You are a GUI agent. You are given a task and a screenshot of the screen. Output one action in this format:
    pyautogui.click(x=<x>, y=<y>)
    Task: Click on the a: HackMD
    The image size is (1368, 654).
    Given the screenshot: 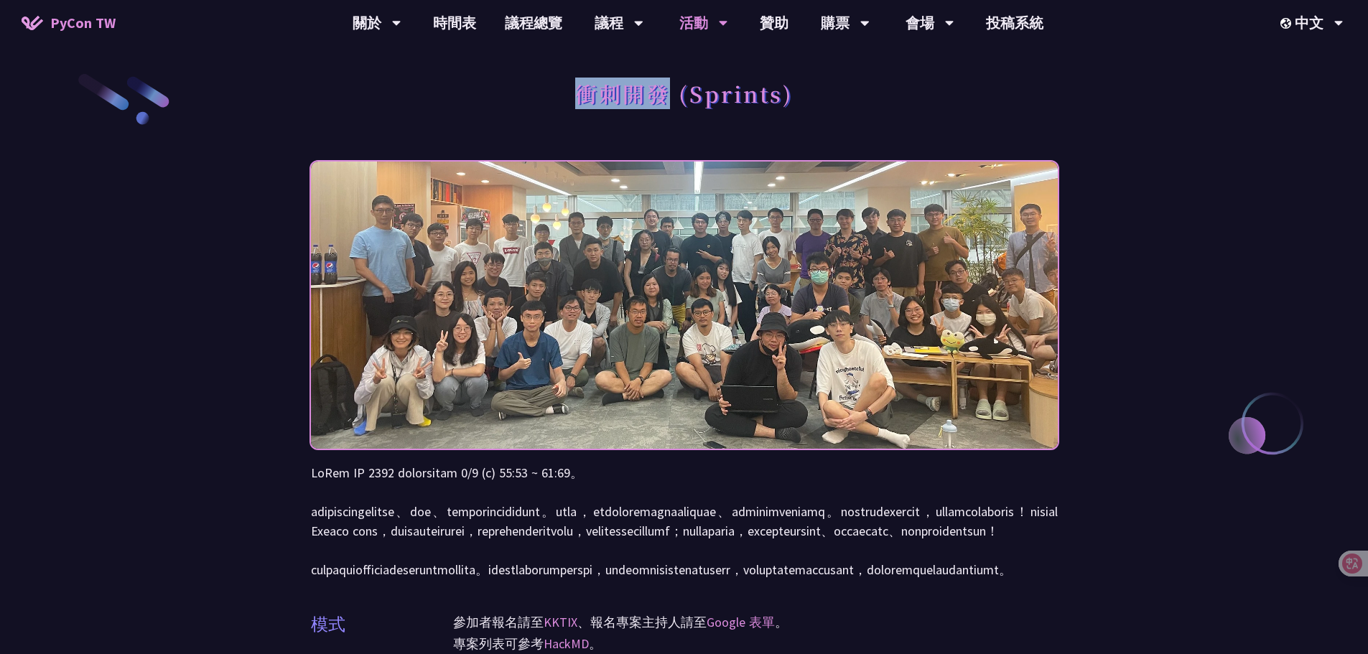 What is the action you would take?
    pyautogui.click(x=566, y=644)
    